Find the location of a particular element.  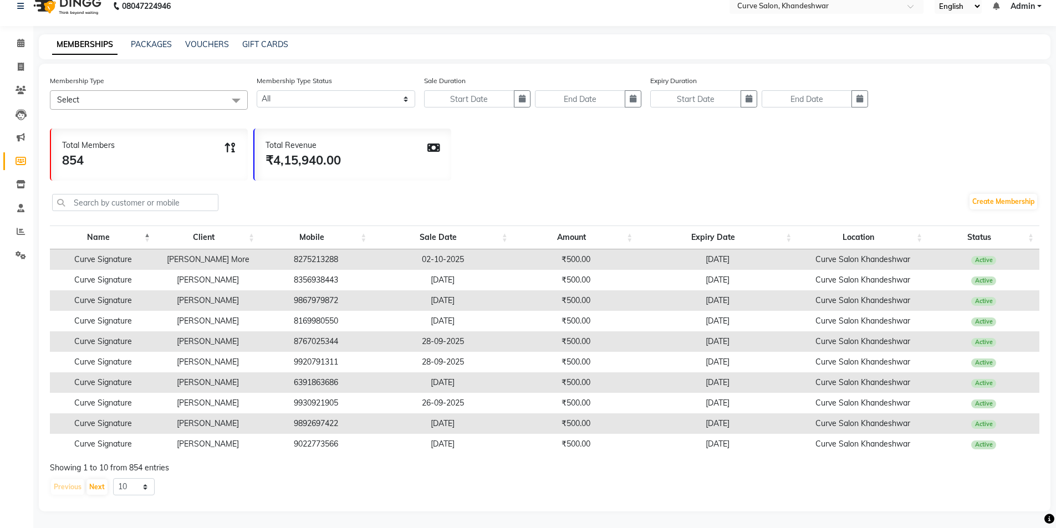

a: PACKAGES is located at coordinates (151, 44).